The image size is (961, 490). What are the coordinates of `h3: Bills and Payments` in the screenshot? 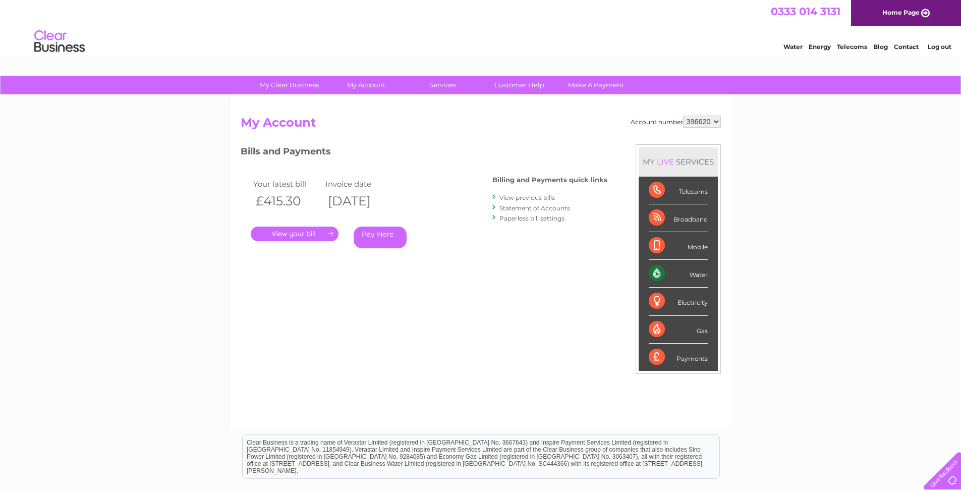 It's located at (424, 153).